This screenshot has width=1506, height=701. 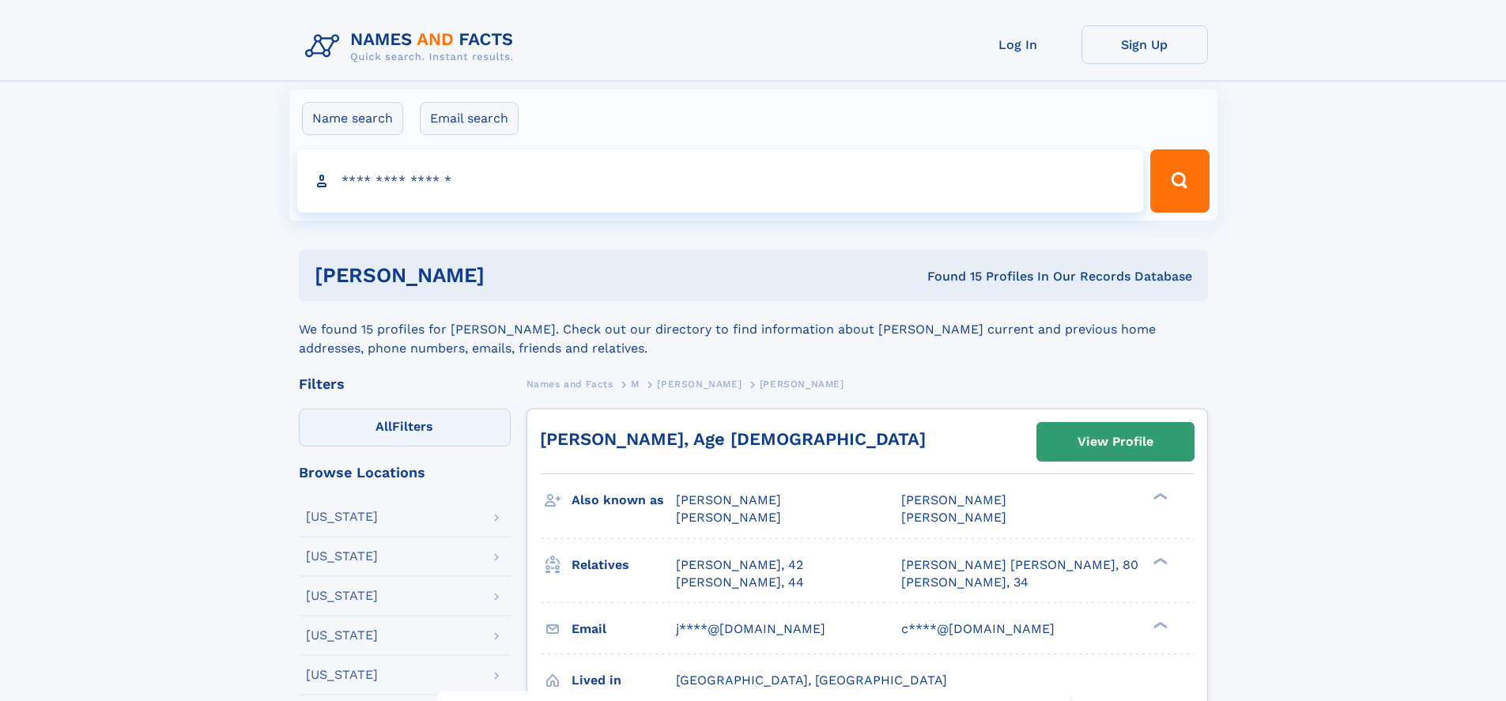 What do you see at coordinates (624, 565) in the screenshot?
I see `h3: Relatives` at bounding box center [624, 565].